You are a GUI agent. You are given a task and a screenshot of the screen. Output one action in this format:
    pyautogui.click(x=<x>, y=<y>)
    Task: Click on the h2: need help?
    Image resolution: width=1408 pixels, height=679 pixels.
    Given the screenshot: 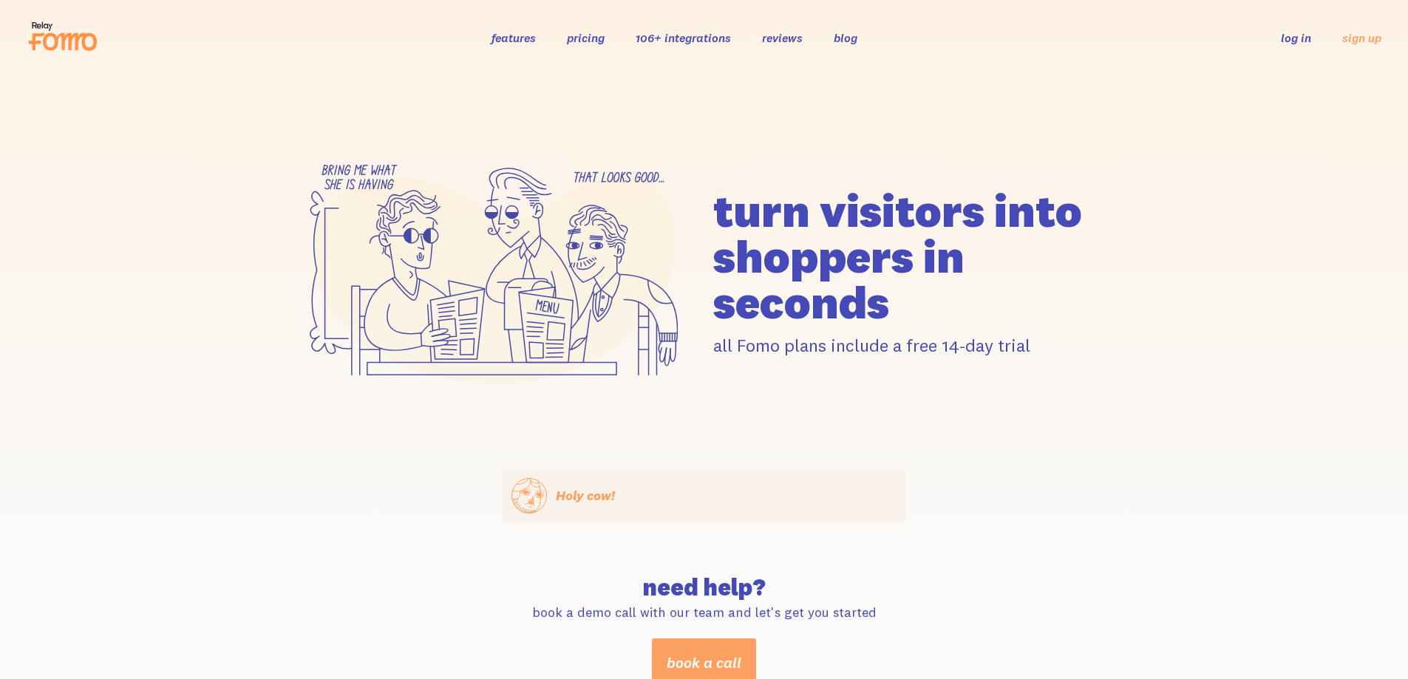 What is the action you would take?
    pyautogui.click(x=704, y=587)
    